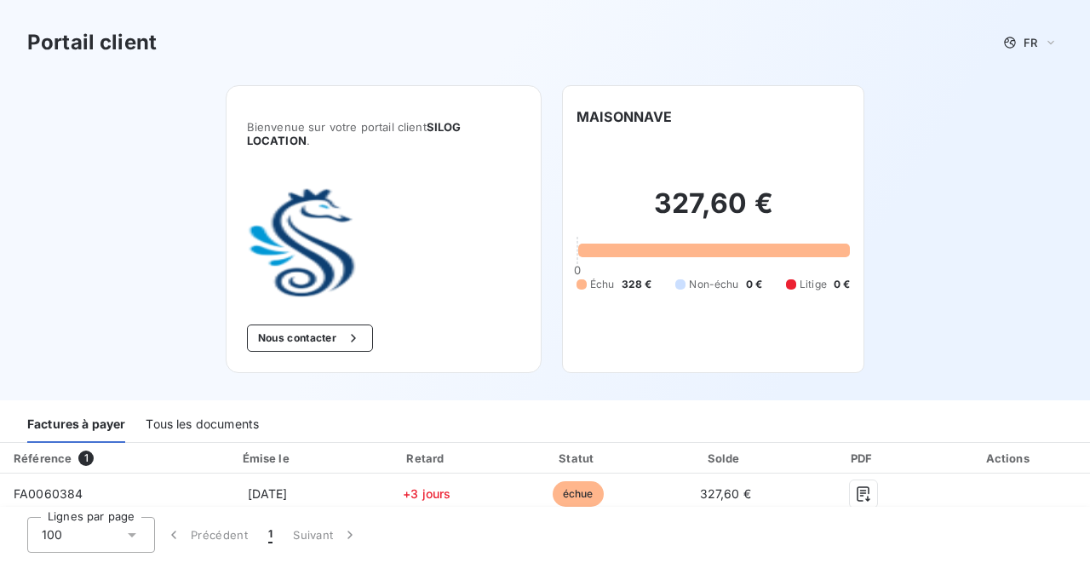  What do you see at coordinates (577, 270) in the screenshot?
I see `span: 0` at bounding box center [577, 270].